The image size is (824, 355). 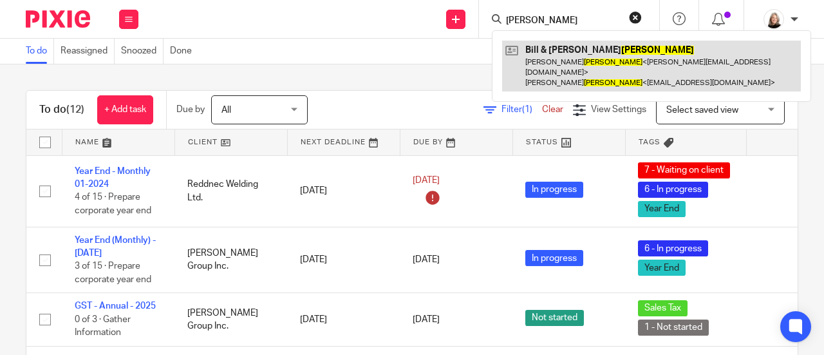 I want to click on a: Year End - Monthly 01-2024, so click(x=113, y=178).